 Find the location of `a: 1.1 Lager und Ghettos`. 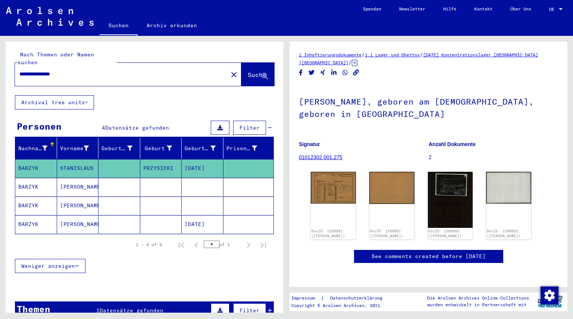

a: 1.1 Lager und Ghettos is located at coordinates (392, 54).